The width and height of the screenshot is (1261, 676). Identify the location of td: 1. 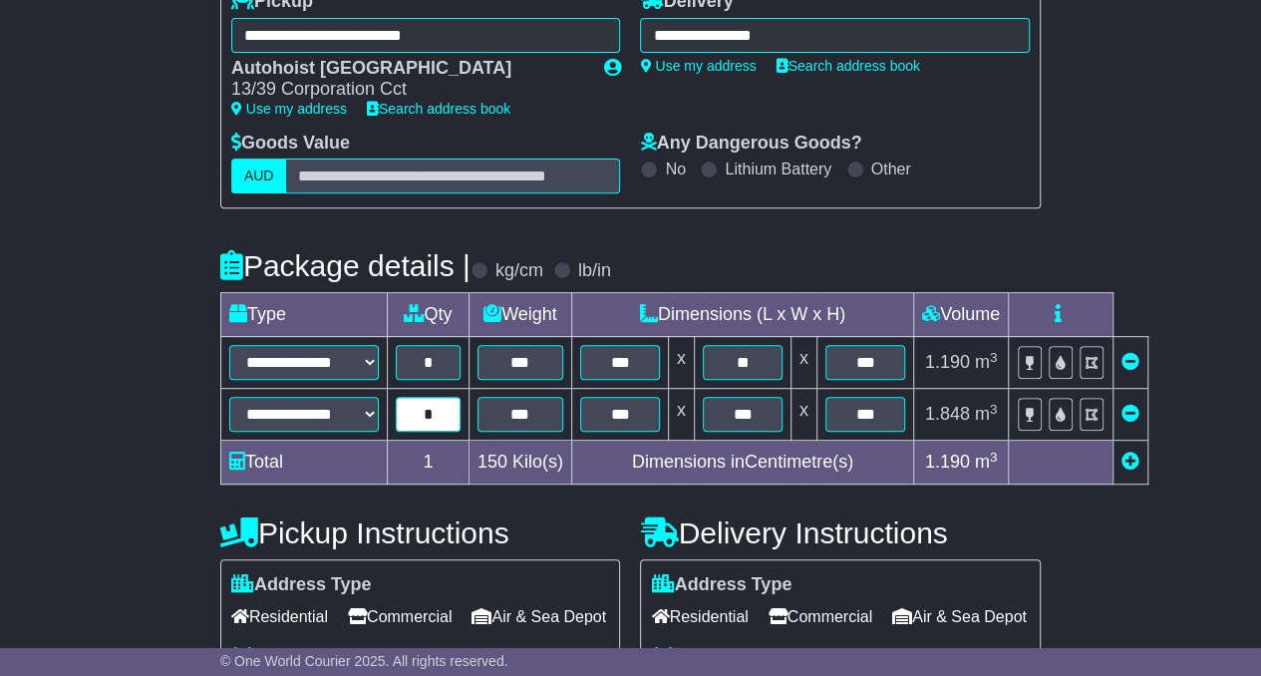
(428, 463).